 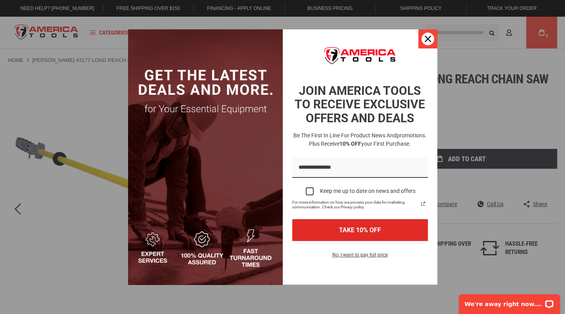 I want to click on h3: Be the first in line for product news and, so click(x=360, y=140).